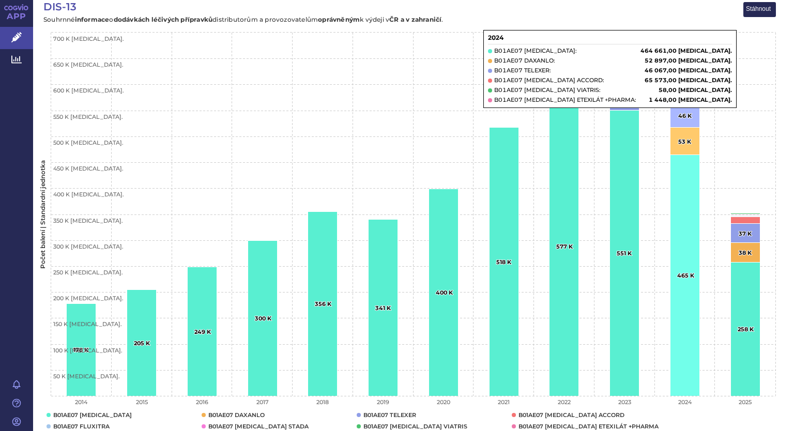 Image resolution: width=794 pixels, height=431 pixels. What do you see at coordinates (163, 19) in the screenshot?
I see `tspan: dodávkách léčivých přípravků` at bounding box center [163, 19].